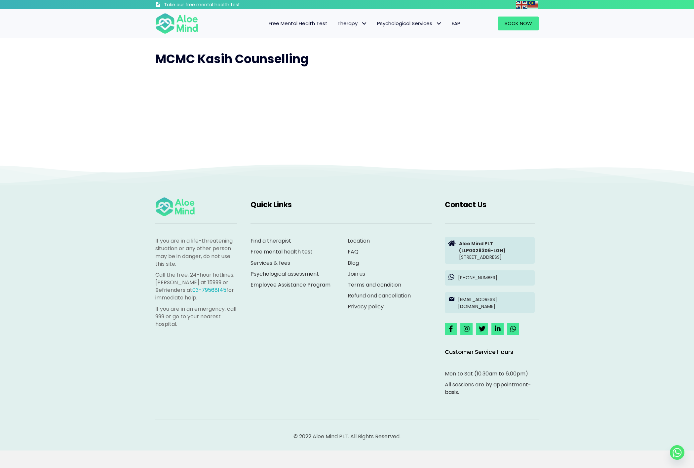  Describe the element at coordinates (353, 263) in the screenshot. I see `a: Blog` at that location.